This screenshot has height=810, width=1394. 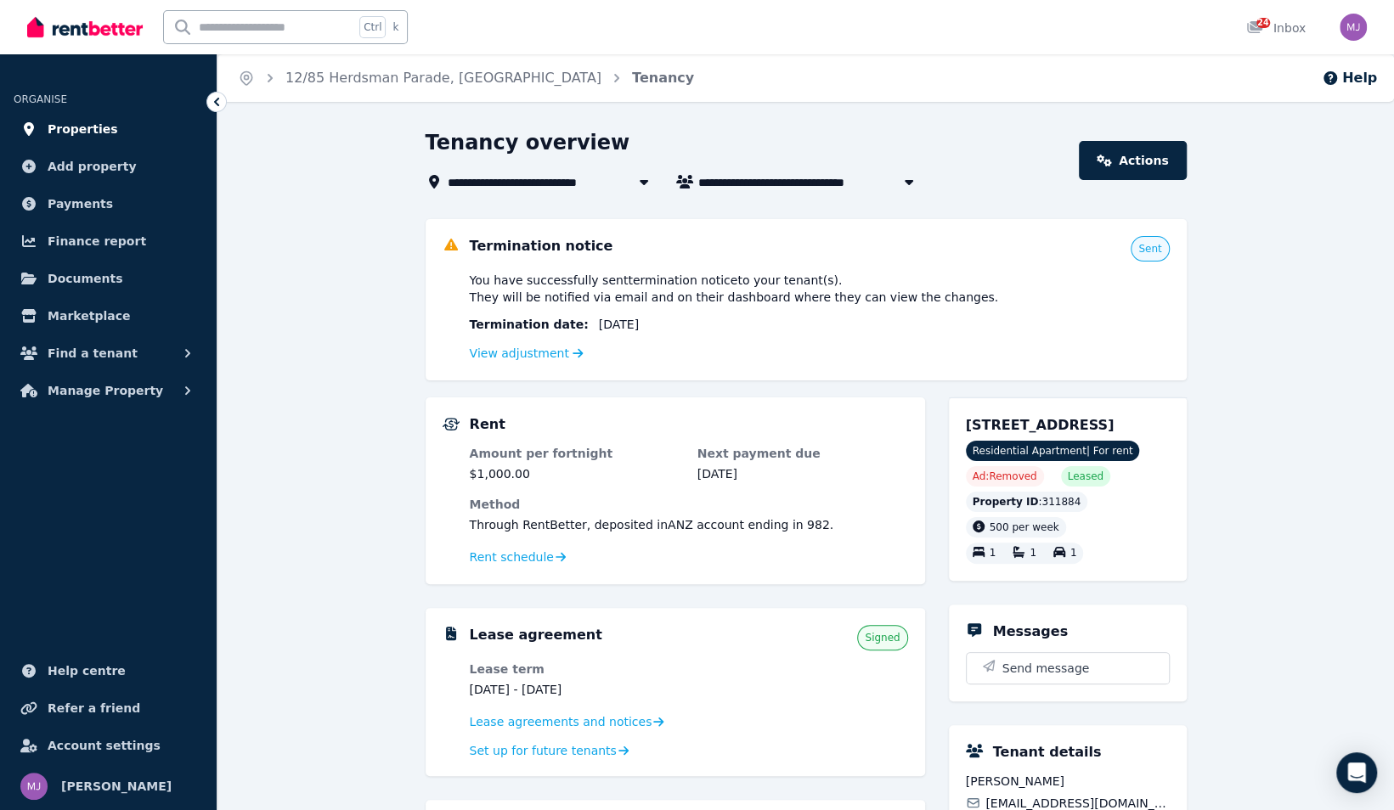 What do you see at coordinates (518, 557) in the screenshot?
I see `a: Rent schedule` at bounding box center [518, 557].